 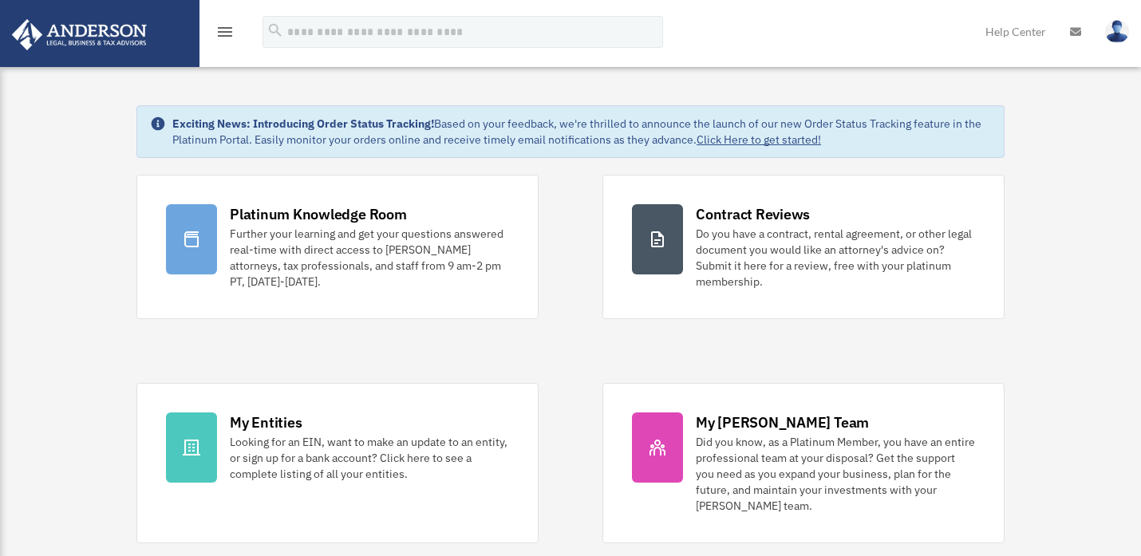 What do you see at coordinates (835, 258) in the screenshot?
I see `div: Do you have a contract, rental agreement, or other legal document you would like an attorney's ad...` at bounding box center [835, 258].